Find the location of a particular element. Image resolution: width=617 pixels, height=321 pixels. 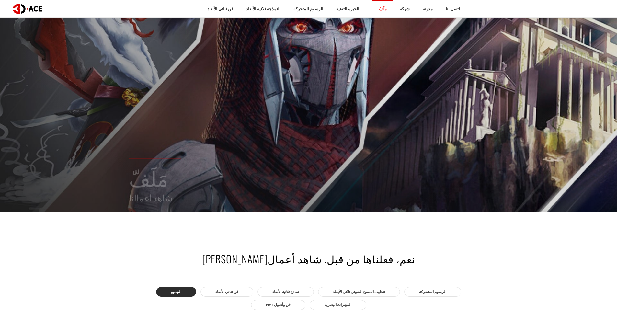

font: النمذجة ثلاثية الأبعاد is located at coordinates (263, 9).